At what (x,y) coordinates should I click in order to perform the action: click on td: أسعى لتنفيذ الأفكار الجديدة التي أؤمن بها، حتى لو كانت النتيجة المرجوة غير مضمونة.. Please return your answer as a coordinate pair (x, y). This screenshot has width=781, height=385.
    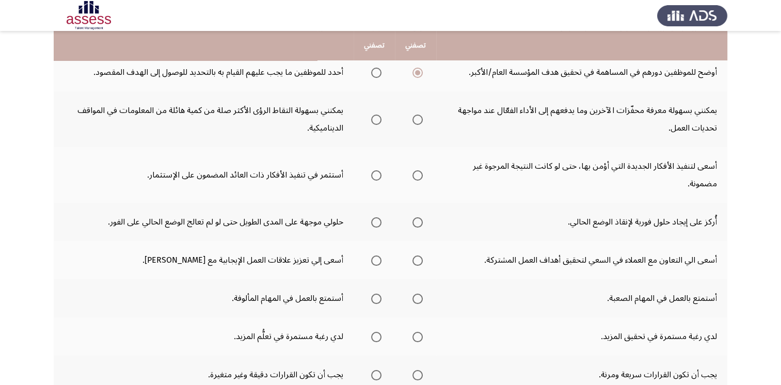
    Looking at the image, I should click on (582, 175).